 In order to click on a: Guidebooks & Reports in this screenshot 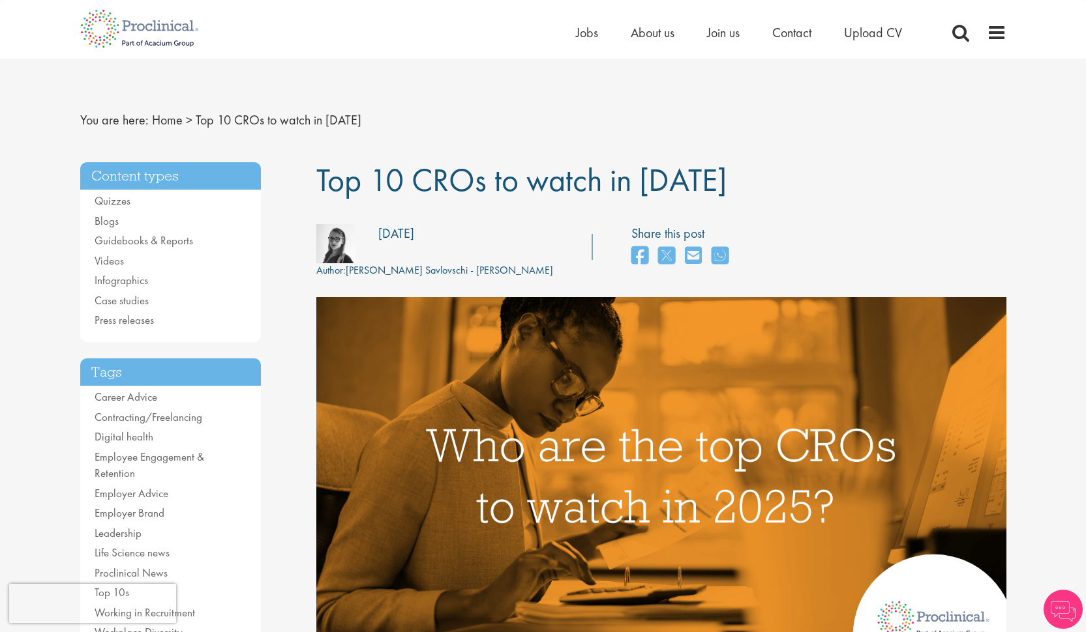, I will do `click(143, 241)`.